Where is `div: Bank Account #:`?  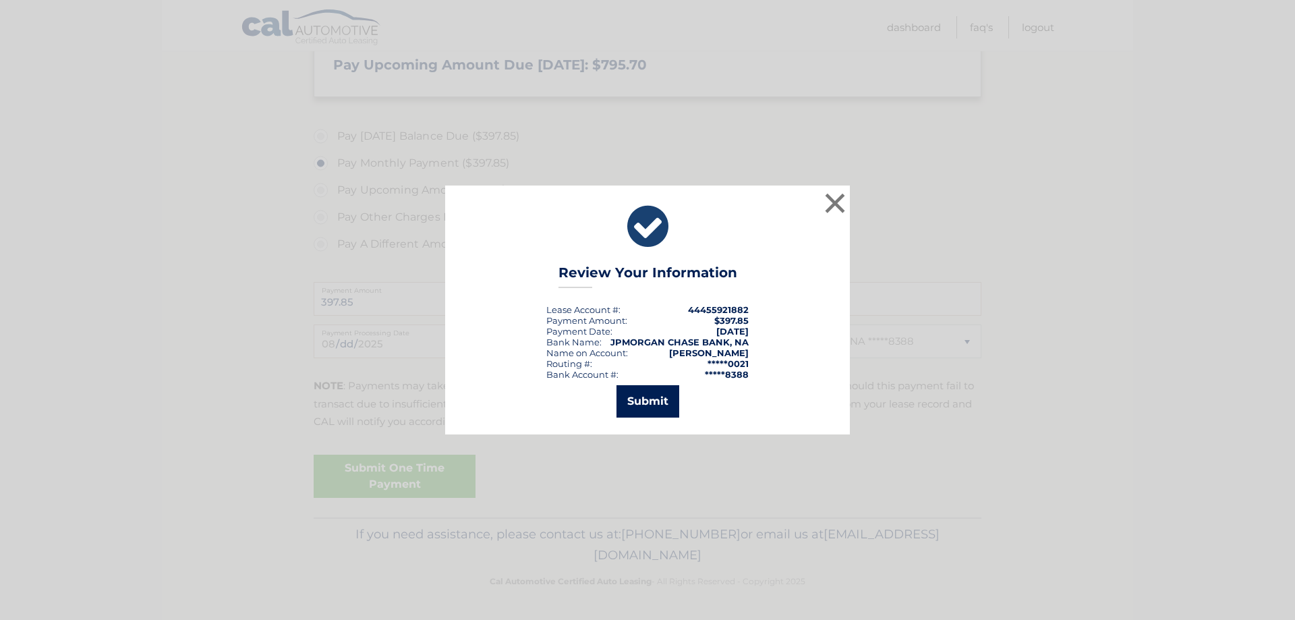
div: Bank Account #: is located at coordinates (582, 374).